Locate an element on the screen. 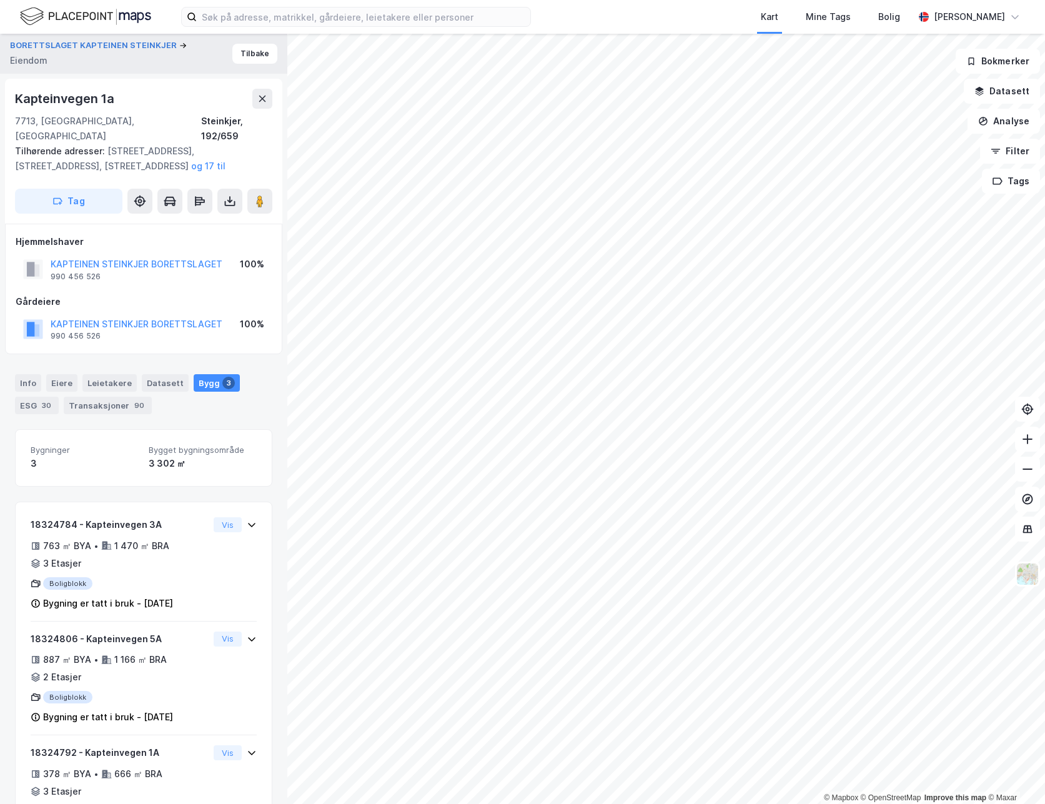  div: Info is located at coordinates (28, 383).